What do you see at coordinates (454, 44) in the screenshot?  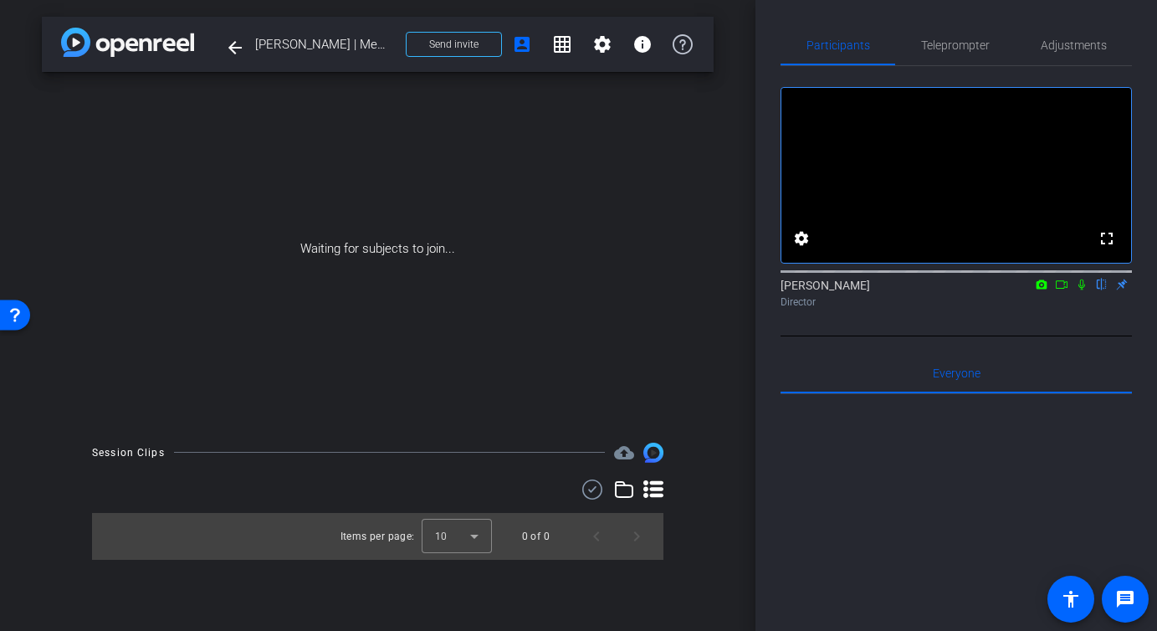 I see `span: Send invite` at bounding box center [454, 44].